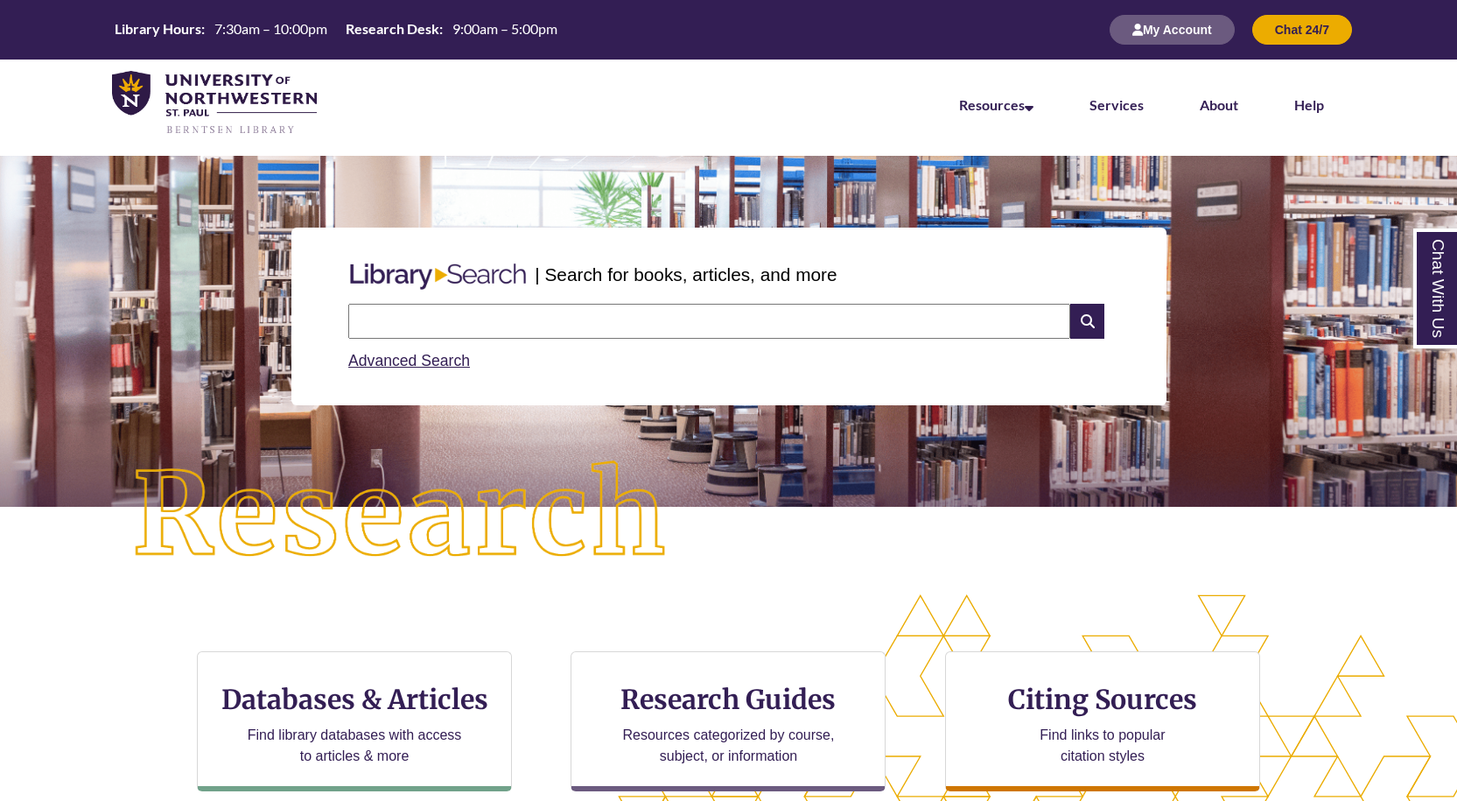 The height and width of the screenshot is (801, 1457). What do you see at coordinates (1117, 104) in the screenshot?
I see `a: Services` at bounding box center [1117, 104].